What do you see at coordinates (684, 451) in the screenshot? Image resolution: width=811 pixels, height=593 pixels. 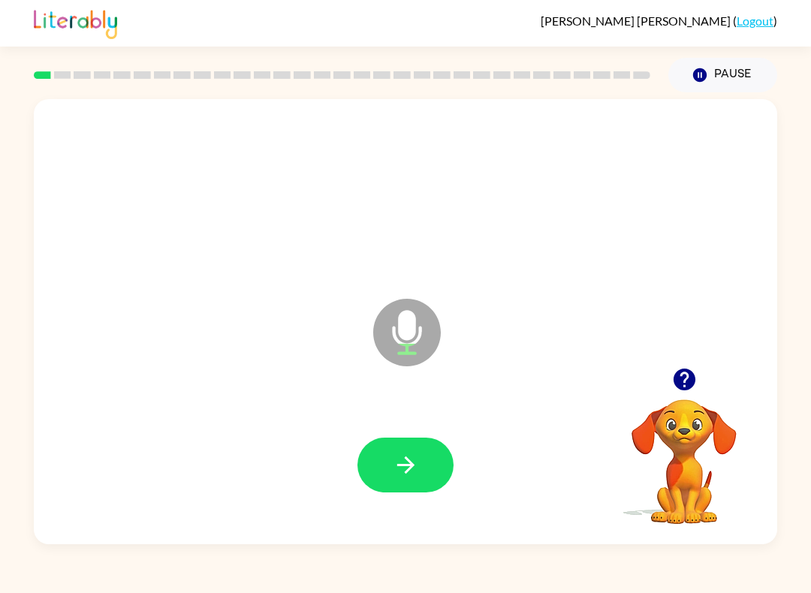 I see `video: Your browser must support playing .mp4 files to use Literably. Please try using another browser.` at bounding box center [684, 451].